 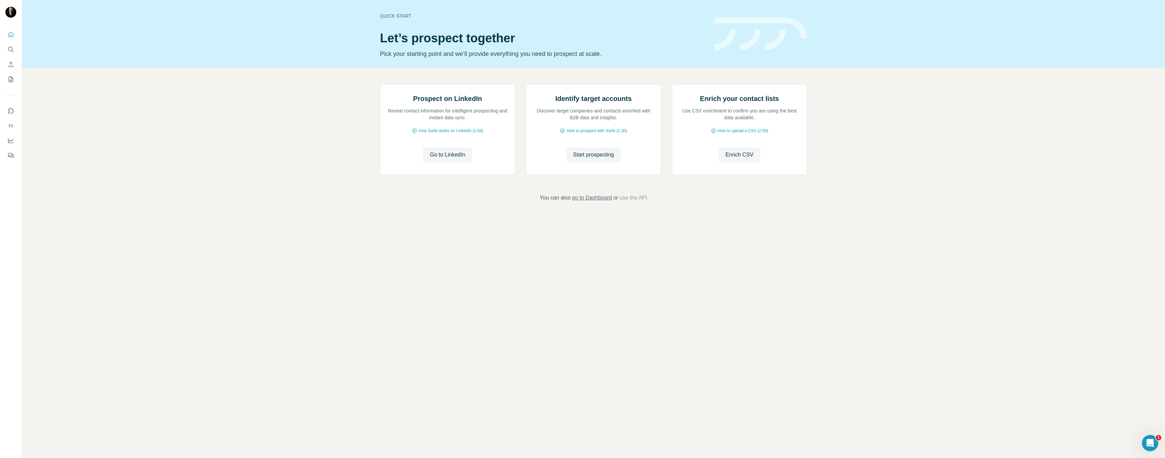 I want to click on p: Use CSV enrichment to confirm you are using the best data available., so click(x=740, y=114).